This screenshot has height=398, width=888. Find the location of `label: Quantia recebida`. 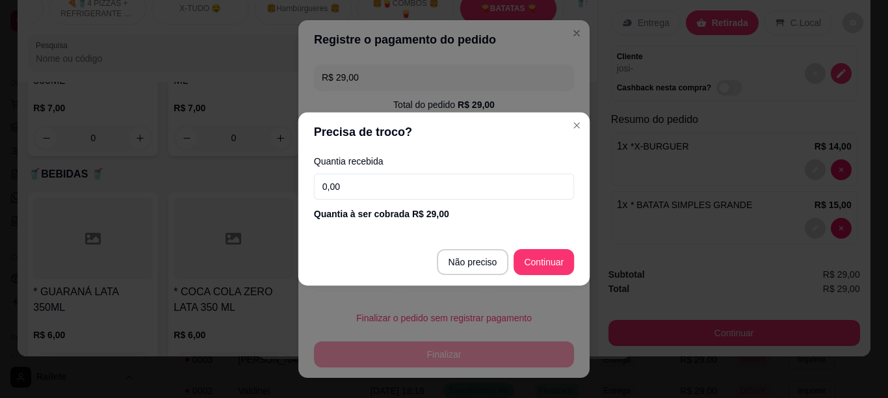

label: Quantia recebida is located at coordinates (444, 161).